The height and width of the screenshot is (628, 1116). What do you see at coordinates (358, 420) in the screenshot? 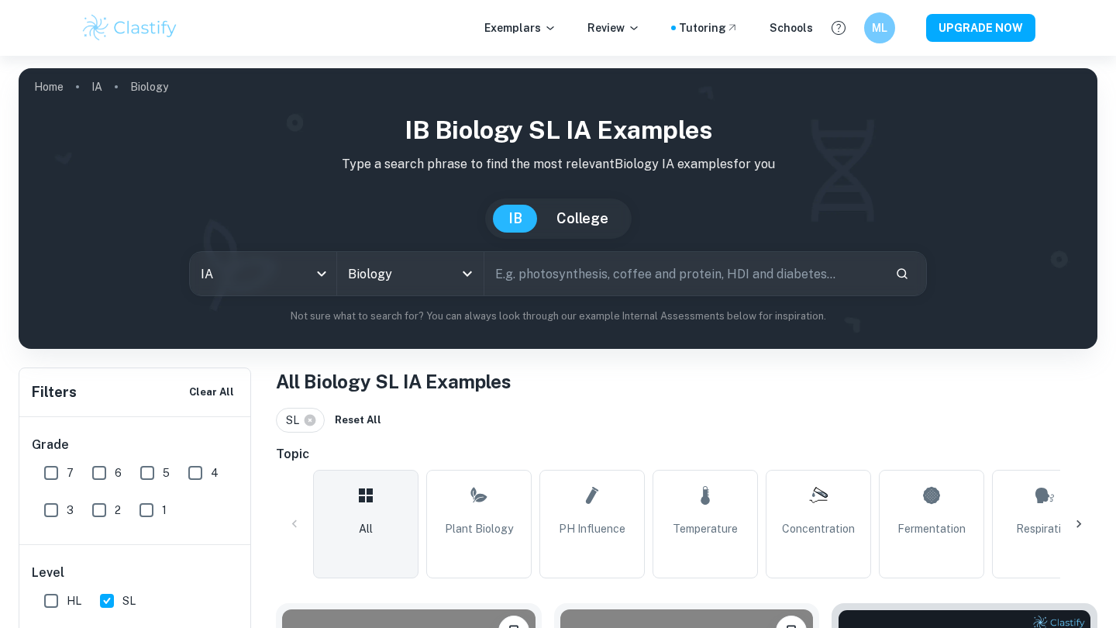
I see `button: Reset All` at bounding box center [358, 420].